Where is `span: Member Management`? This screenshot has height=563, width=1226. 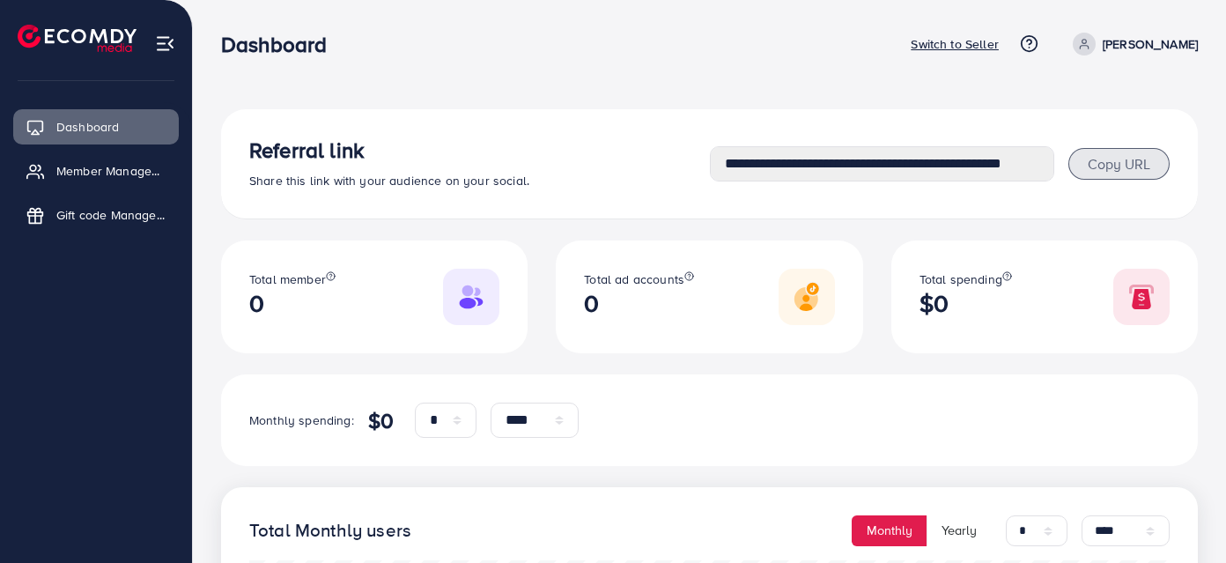
span: Member Management is located at coordinates (111, 171).